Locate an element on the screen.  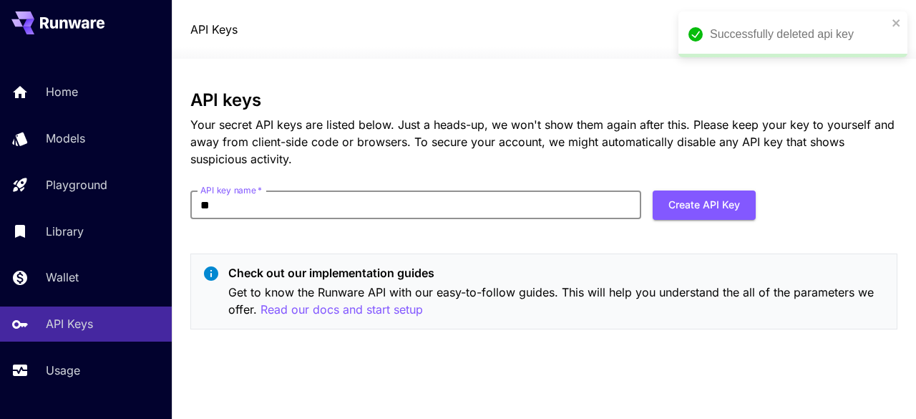
label: API key name is located at coordinates (231, 190).